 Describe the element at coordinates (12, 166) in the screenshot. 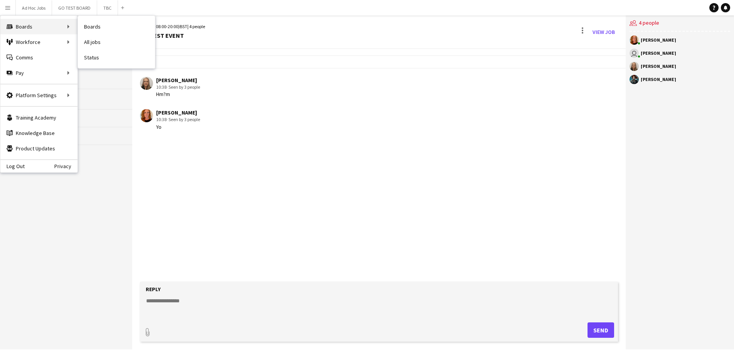

I see `a: Log Out` at that location.